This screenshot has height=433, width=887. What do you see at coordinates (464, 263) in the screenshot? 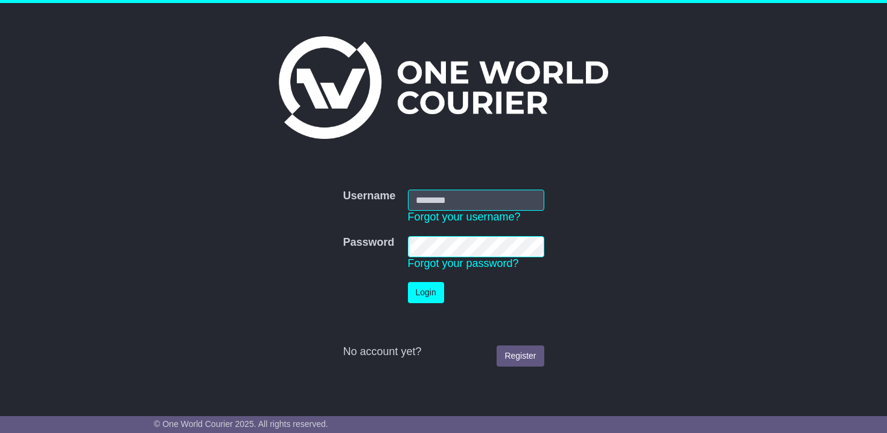
I see `a: Forgot your password?` at bounding box center [464, 263].